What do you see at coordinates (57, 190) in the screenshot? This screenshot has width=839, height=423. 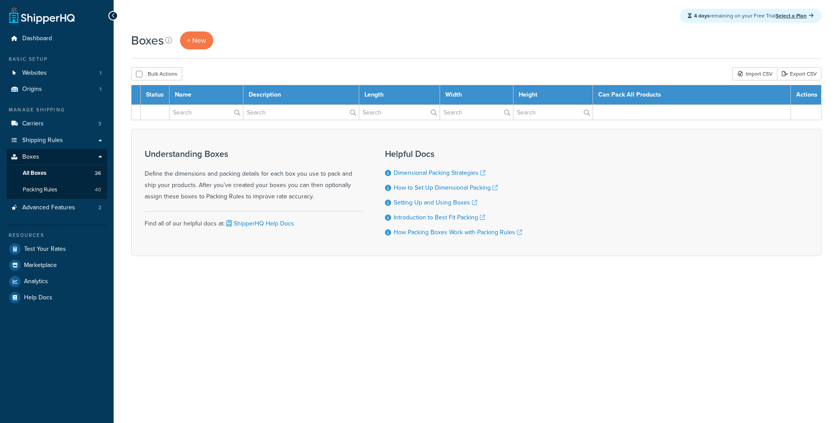 I see `a: Packing Rules 40` at bounding box center [57, 190].